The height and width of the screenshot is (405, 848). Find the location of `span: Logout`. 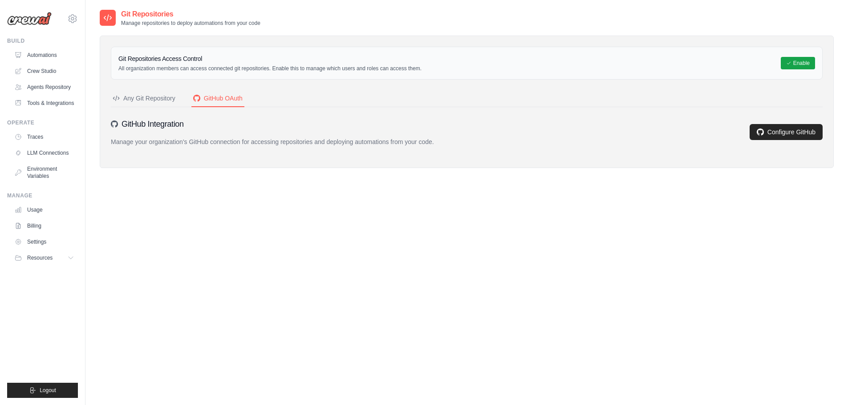

span: Logout is located at coordinates (48, 391).